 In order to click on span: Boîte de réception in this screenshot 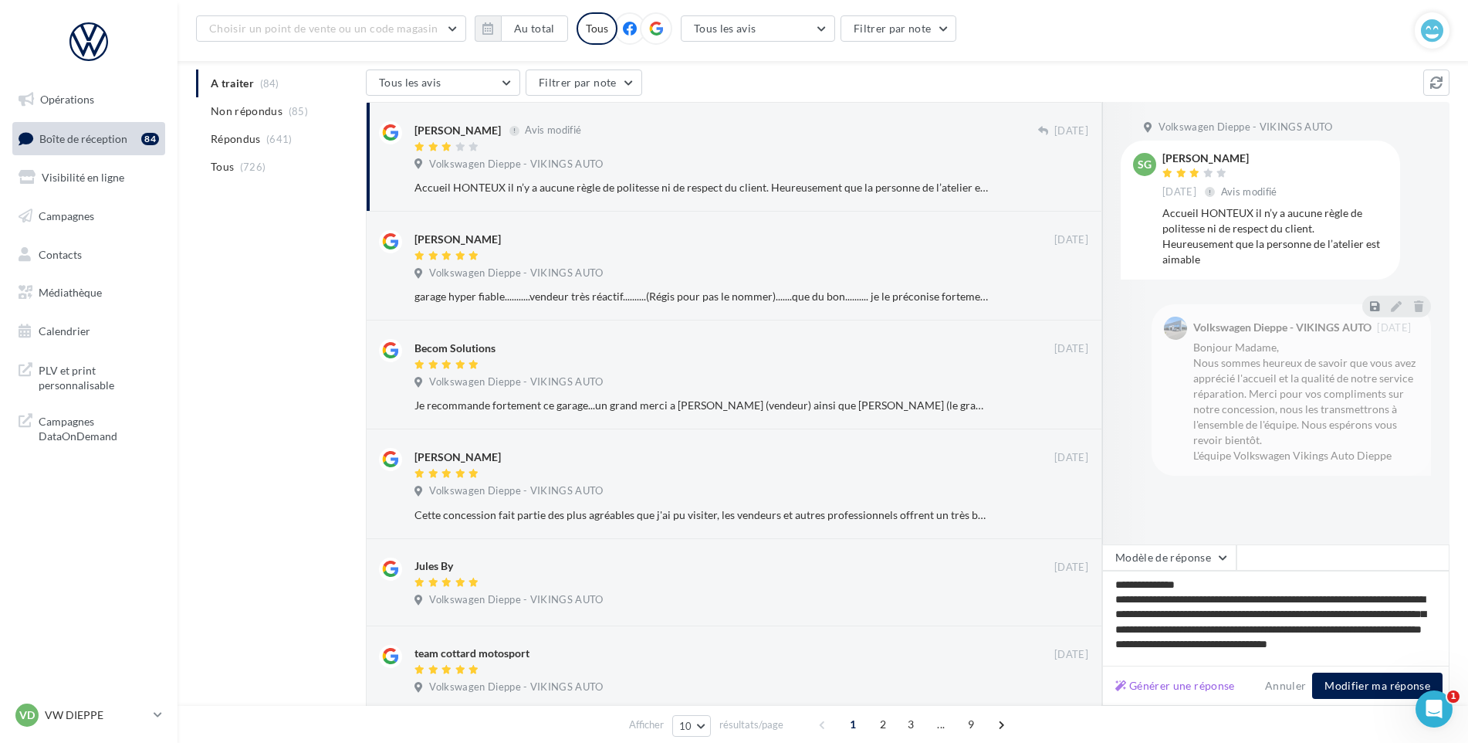, I will do `click(83, 137)`.